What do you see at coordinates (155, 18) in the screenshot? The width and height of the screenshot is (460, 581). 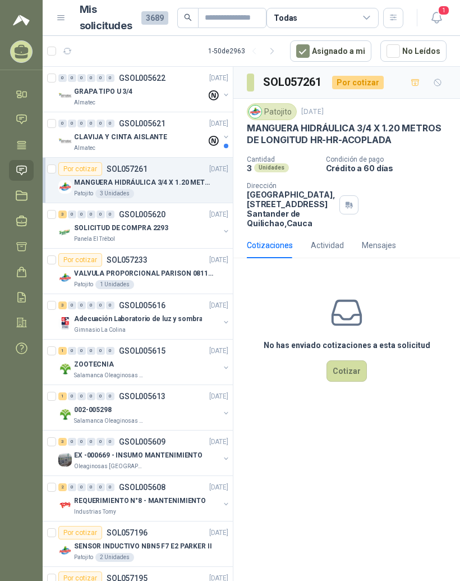 I see `span: 3689` at bounding box center [155, 18].